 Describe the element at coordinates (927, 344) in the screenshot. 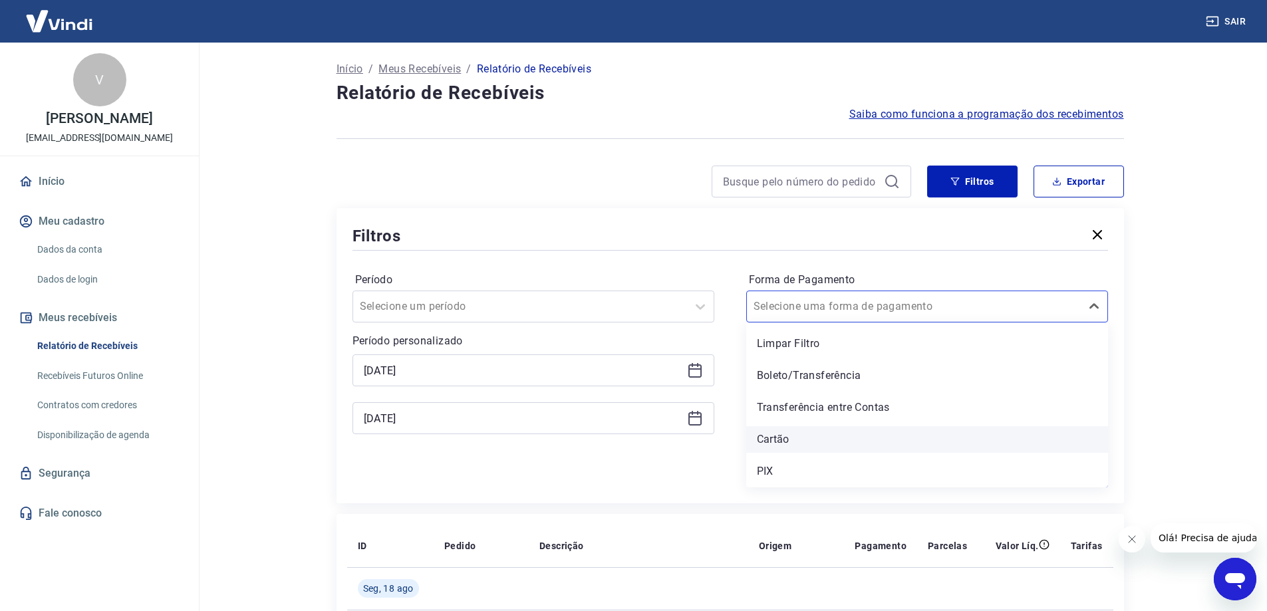

I see `div: Limpar Filtro` at that location.